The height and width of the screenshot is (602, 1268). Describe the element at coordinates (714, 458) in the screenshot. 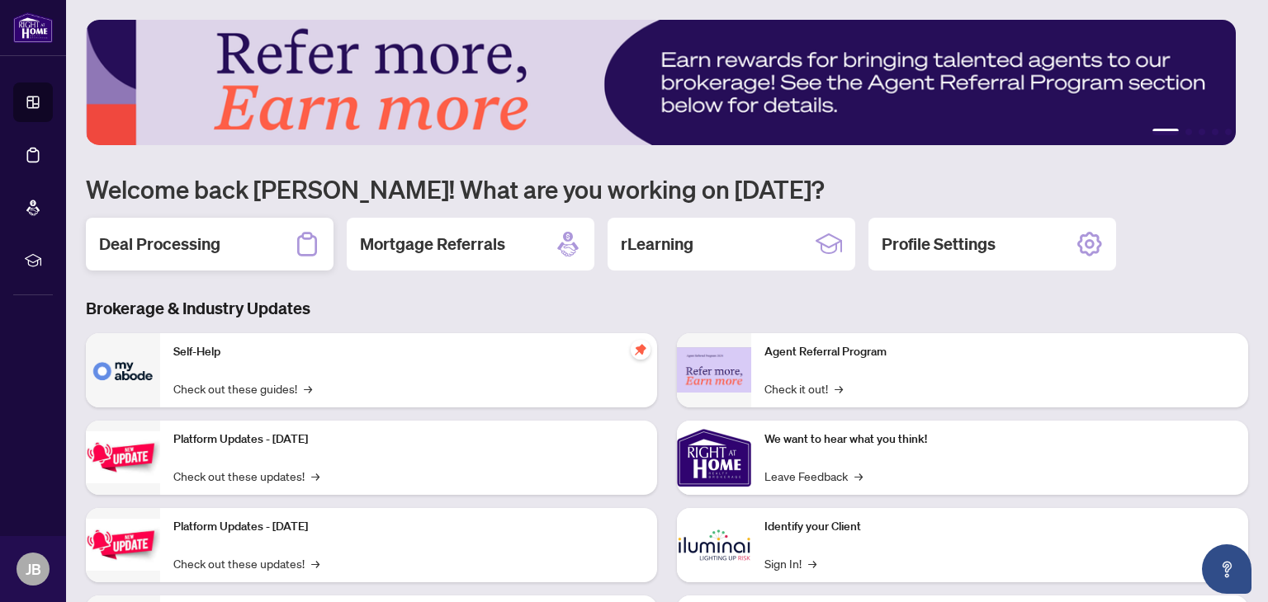

I see `img: We want to hear what you think!` at that location.